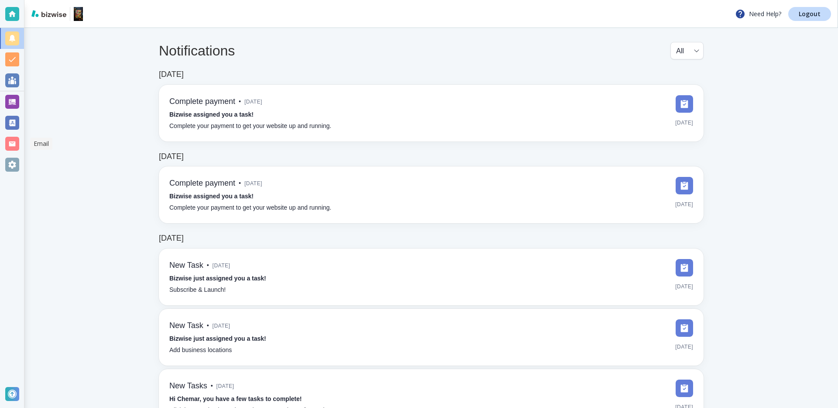 The width and height of the screenshot is (838, 408). Describe the element at coordinates (758, 14) in the screenshot. I see `p: Need Help?` at that location.